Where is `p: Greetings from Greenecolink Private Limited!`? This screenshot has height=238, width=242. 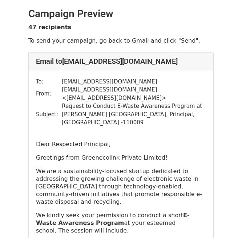
p: Greetings from Greenecolink Private Limited! is located at coordinates (121, 157).